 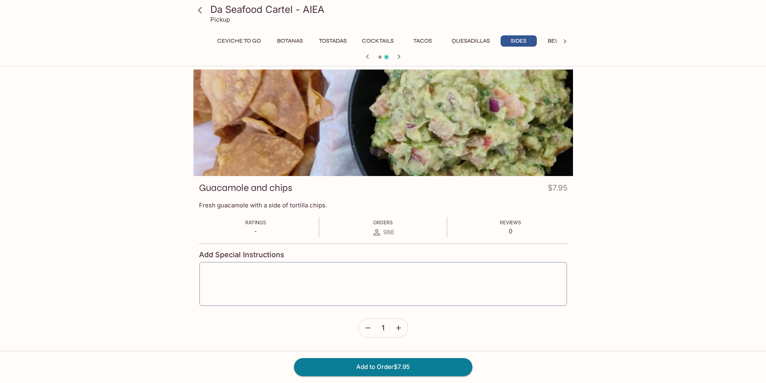 What do you see at coordinates (388, 232) in the screenshot?
I see `span: 986` at bounding box center [388, 232].